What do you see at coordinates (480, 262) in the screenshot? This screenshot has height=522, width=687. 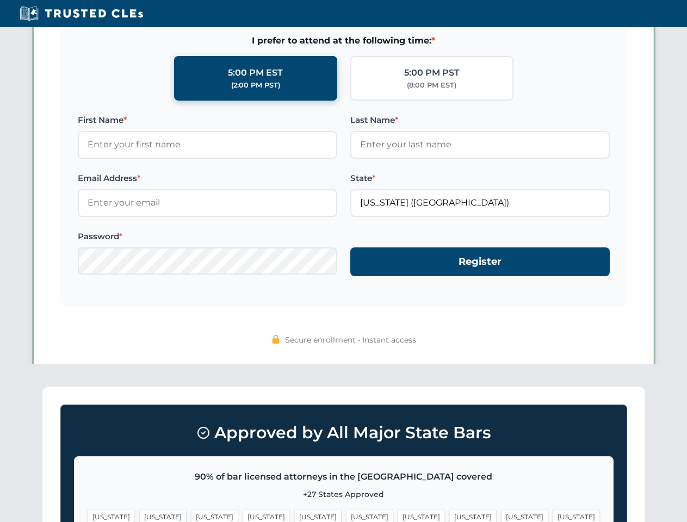 I see `button: Register` at bounding box center [480, 262].